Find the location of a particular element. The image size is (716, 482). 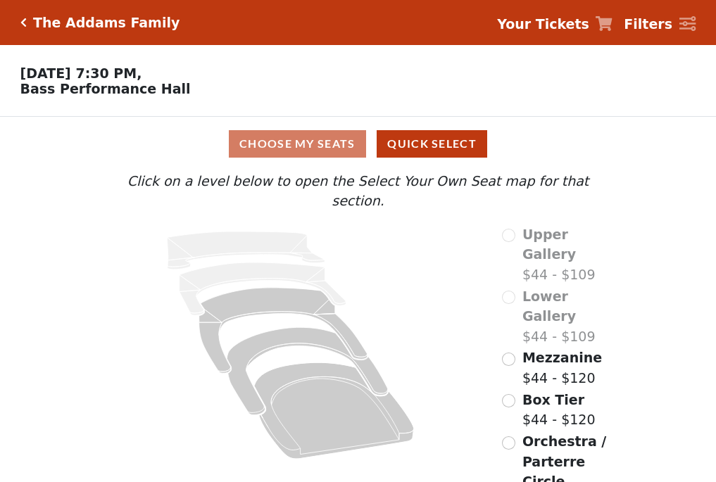

path: Lower Gallery - Seats Available: 0 is located at coordinates (262, 289).